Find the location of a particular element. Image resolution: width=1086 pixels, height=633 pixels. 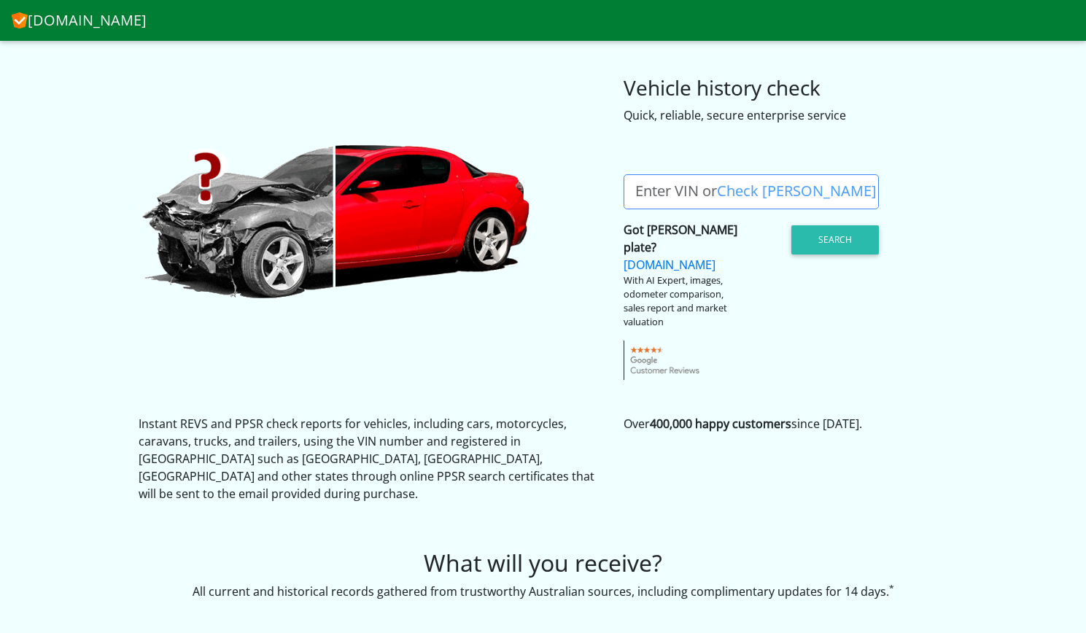

img: CheckVIN.com.au logo is located at coordinates (20, 19).